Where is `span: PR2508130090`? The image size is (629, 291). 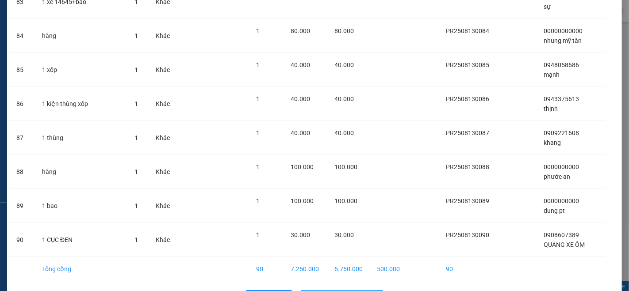 span: PR2508130090 is located at coordinates (468, 235).